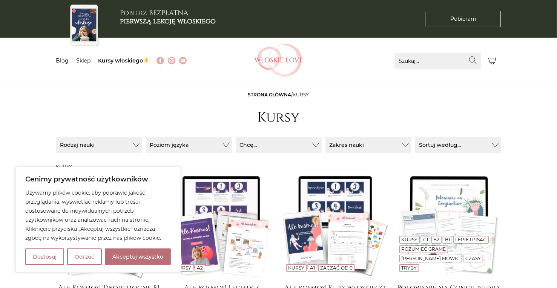 The image size is (557, 288). What do you see at coordinates (368, 145) in the screenshot?
I see `button: Zakres nauki` at bounding box center [368, 145].